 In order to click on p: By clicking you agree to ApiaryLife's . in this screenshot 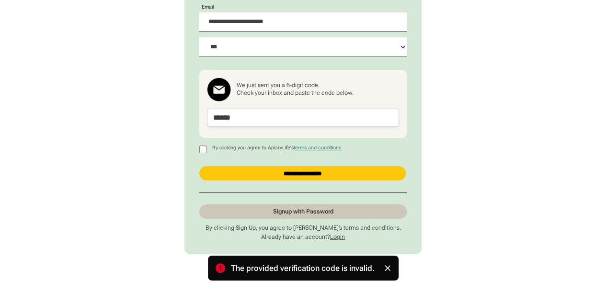, I will do `click(277, 148)`.